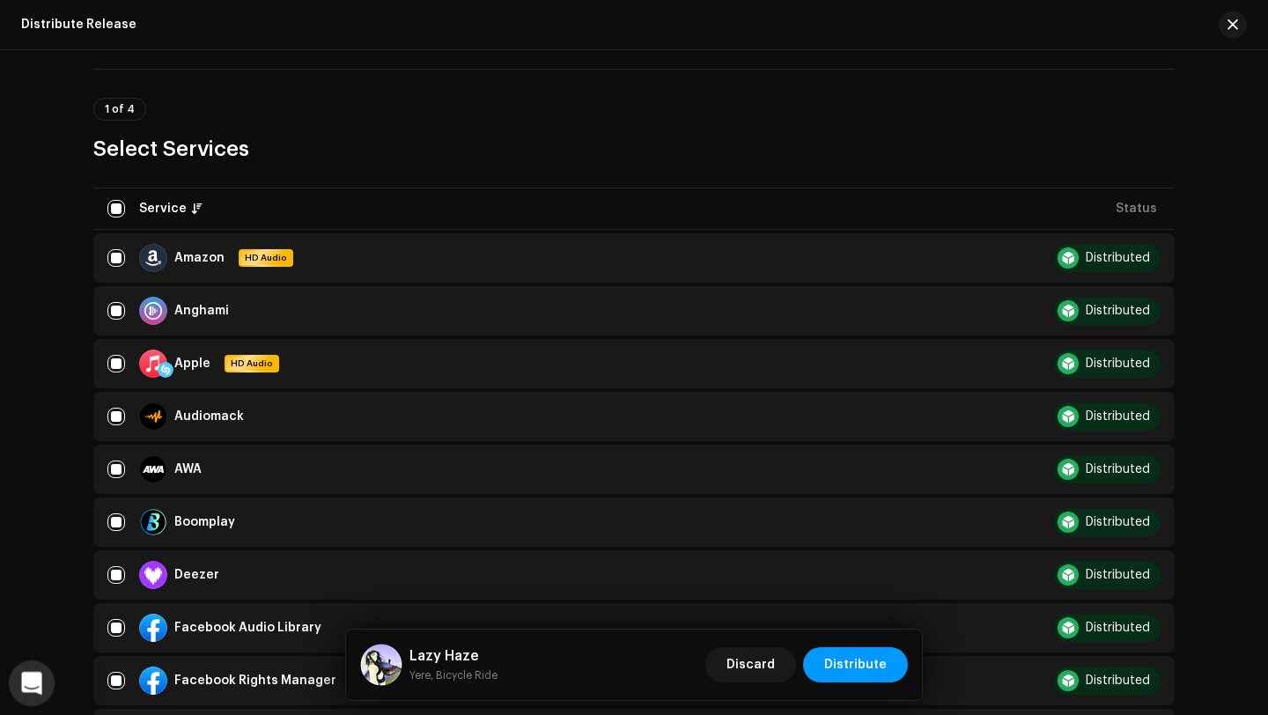  I want to click on span: Distribute, so click(855, 665).